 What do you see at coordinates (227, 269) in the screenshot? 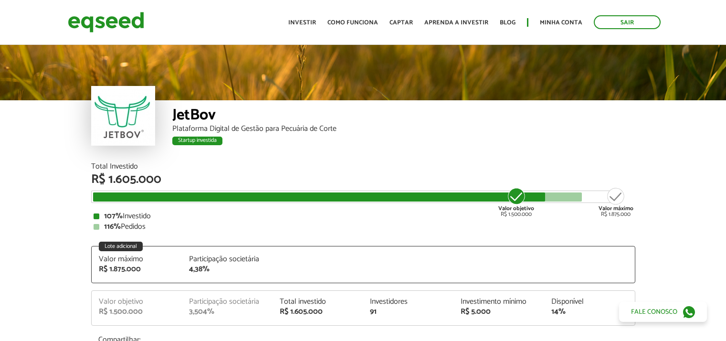
I see `div: 4,38%` at bounding box center [227, 269].